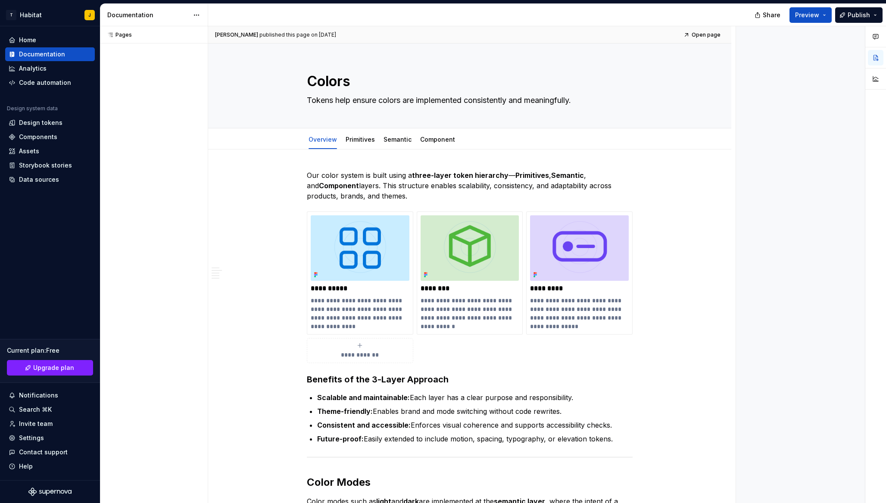  Describe the element at coordinates (364, 425) in the screenshot. I see `strong: Consistent and accessible:` at that location.